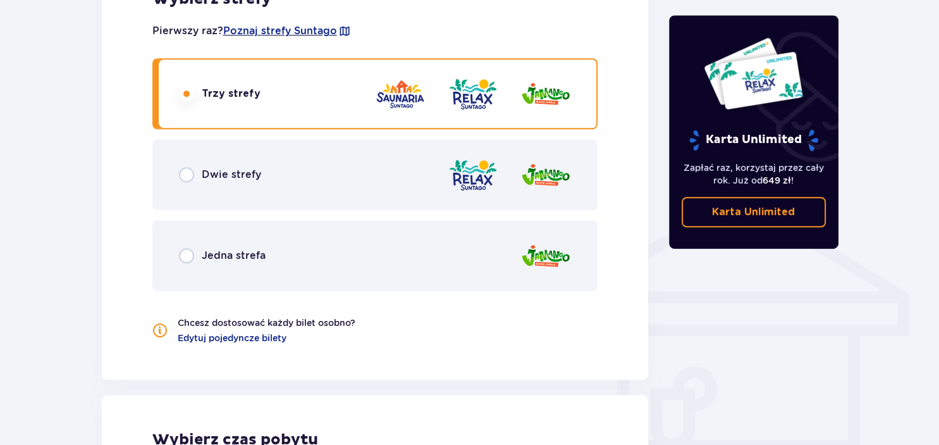 The image size is (939, 445). What do you see at coordinates (280, 31) in the screenshot?
I see `a: Poznaj strefy Suntago` at bounding box center [280, 31].